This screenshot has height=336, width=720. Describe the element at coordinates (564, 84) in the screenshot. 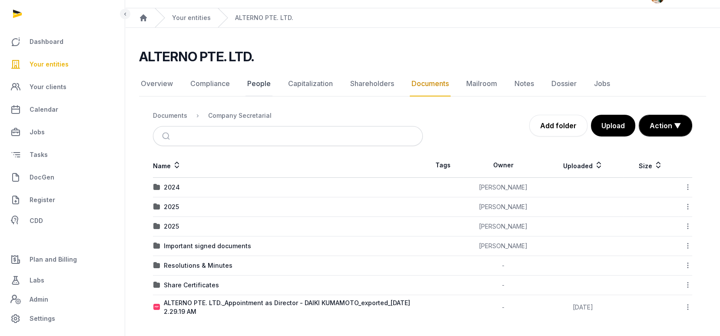

I see `a: Dossier` at that location.